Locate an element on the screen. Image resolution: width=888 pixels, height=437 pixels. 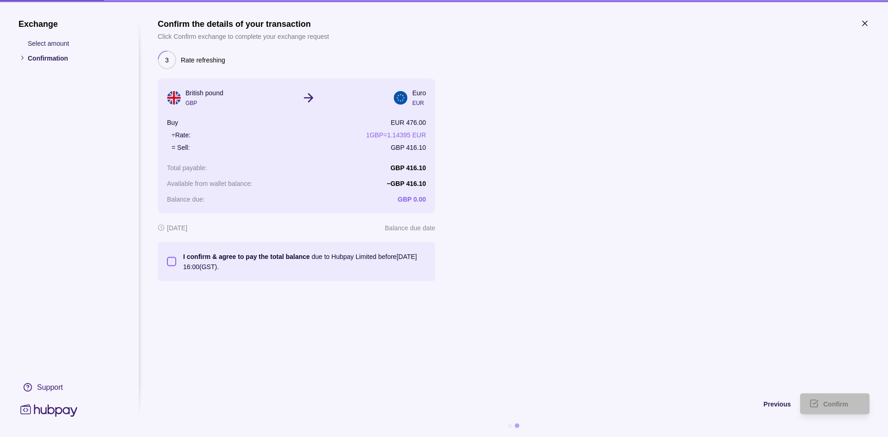
p: Select amount is located at coordinates (74, 43).